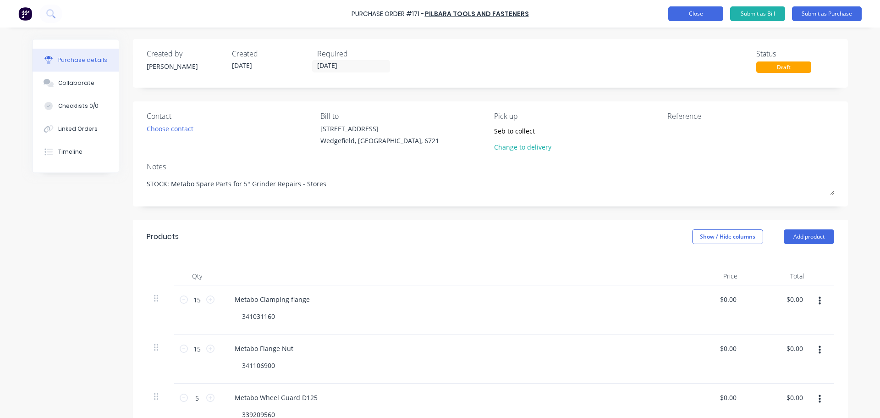  What do you see at coordinates (784, 67) in the screenshot?
I see `div: Draft` at bounding box center [784, 67].